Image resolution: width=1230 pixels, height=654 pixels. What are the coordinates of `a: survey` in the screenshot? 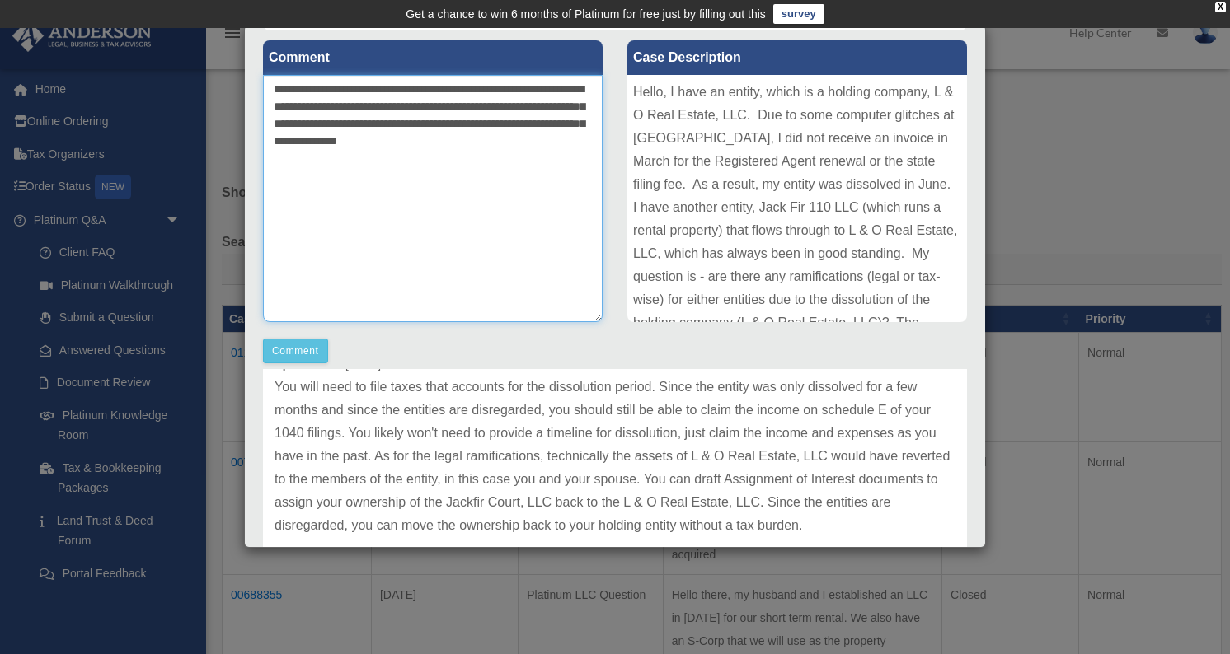 It's located at (799, 14).